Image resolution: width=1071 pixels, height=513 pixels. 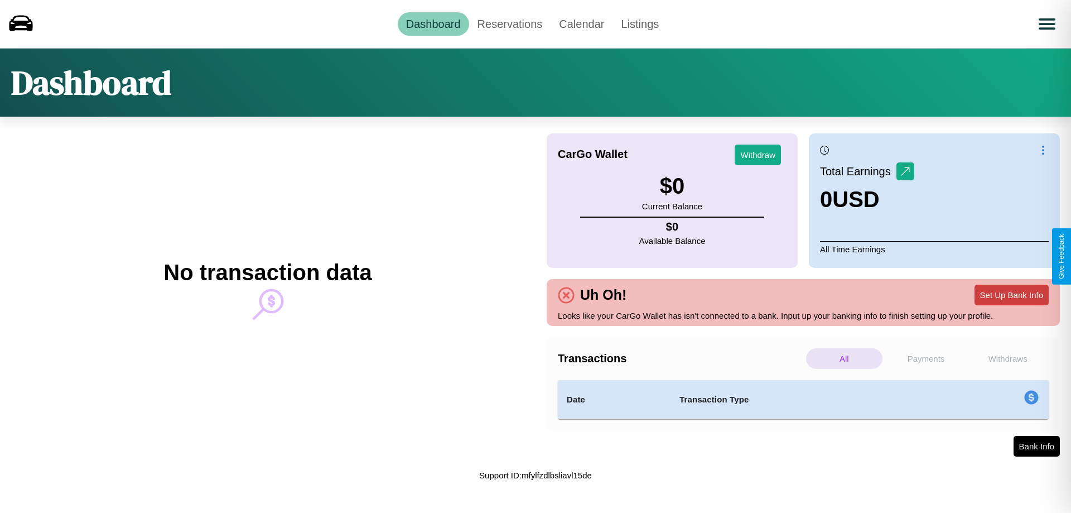 What do you see at coordinates (1011, 295) in the screenshot?
I see `button: Set Up Bank Info` at bounding box center [1011, 295].